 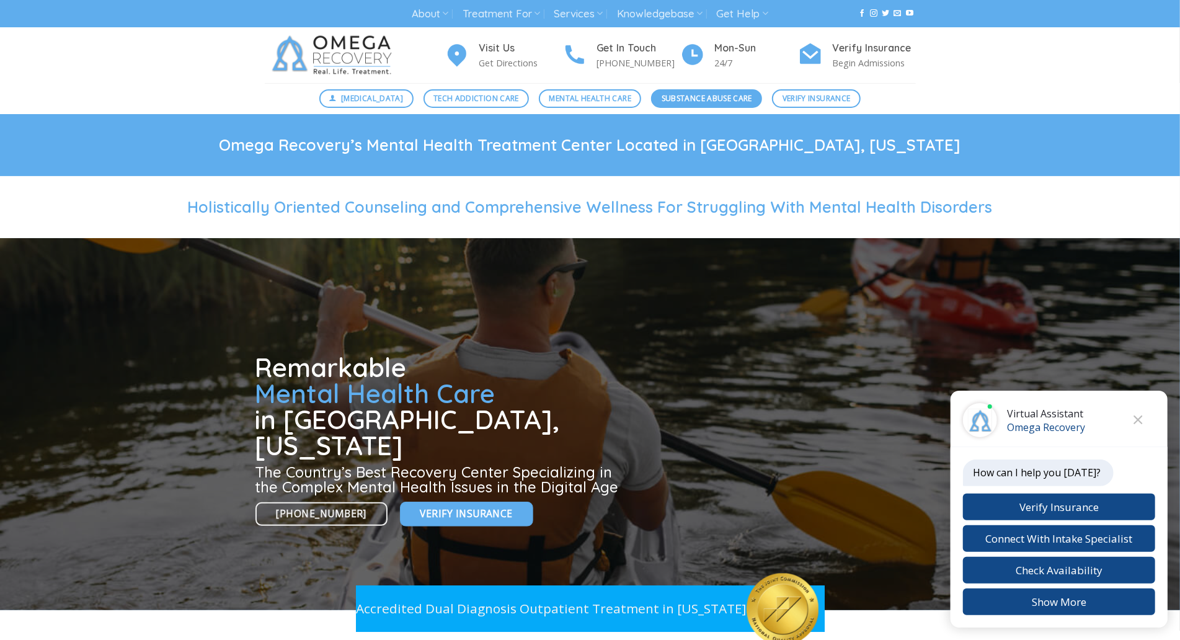 What do you see at coordinates (874, 14) in the screenshot?
I see `a: Follow on Instagram` at bounding box center [874, 14].